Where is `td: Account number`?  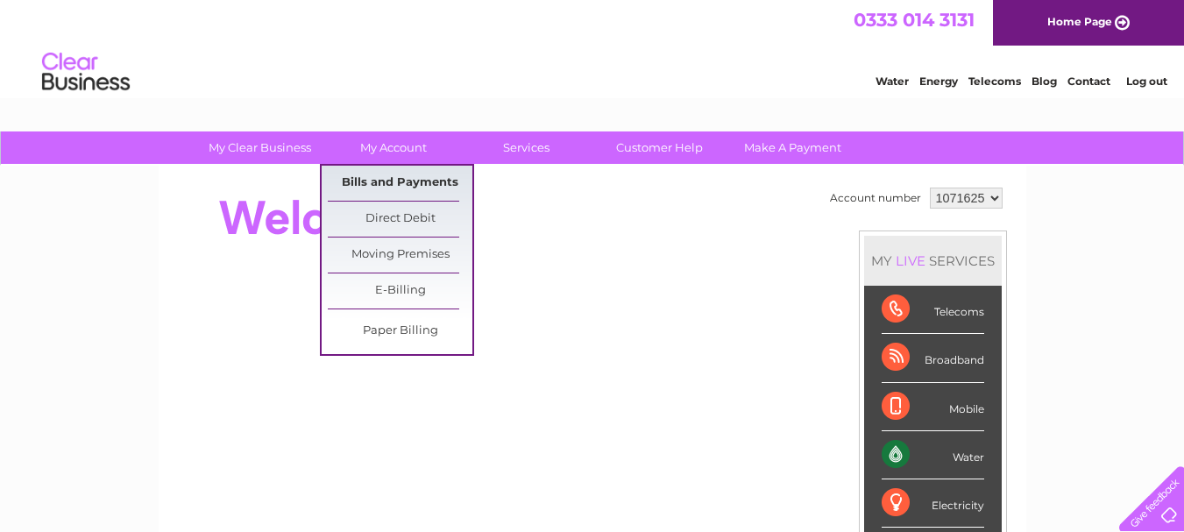
td: Account number is located at coordinates (875, 198).